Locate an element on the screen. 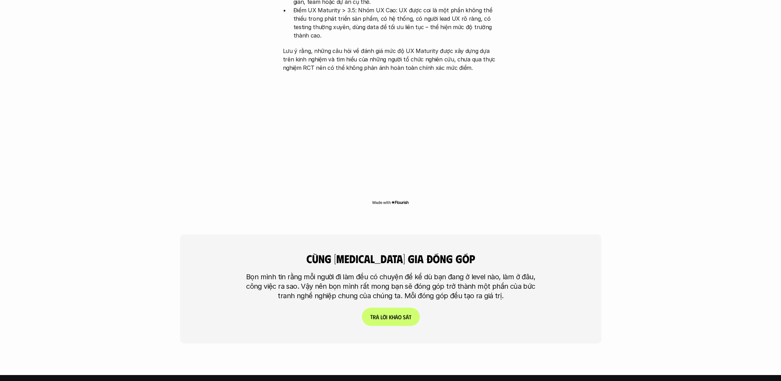 This screenshot has width=781, height=381. span: ờ is located at coordinates (384, 317).